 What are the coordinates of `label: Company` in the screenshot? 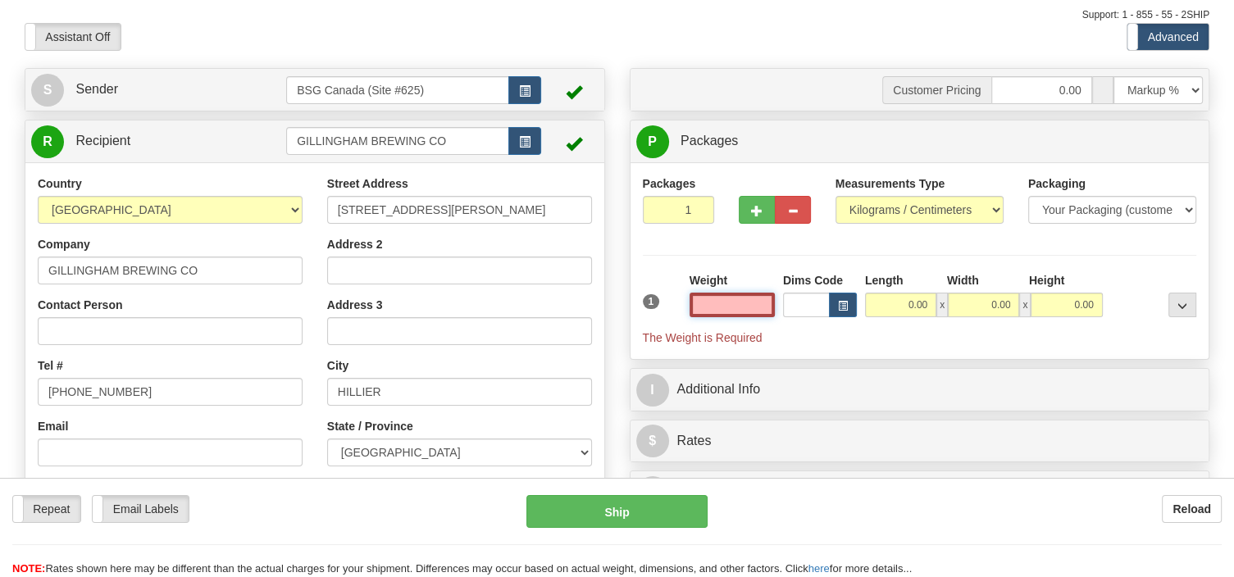 It's located at (64, 244).